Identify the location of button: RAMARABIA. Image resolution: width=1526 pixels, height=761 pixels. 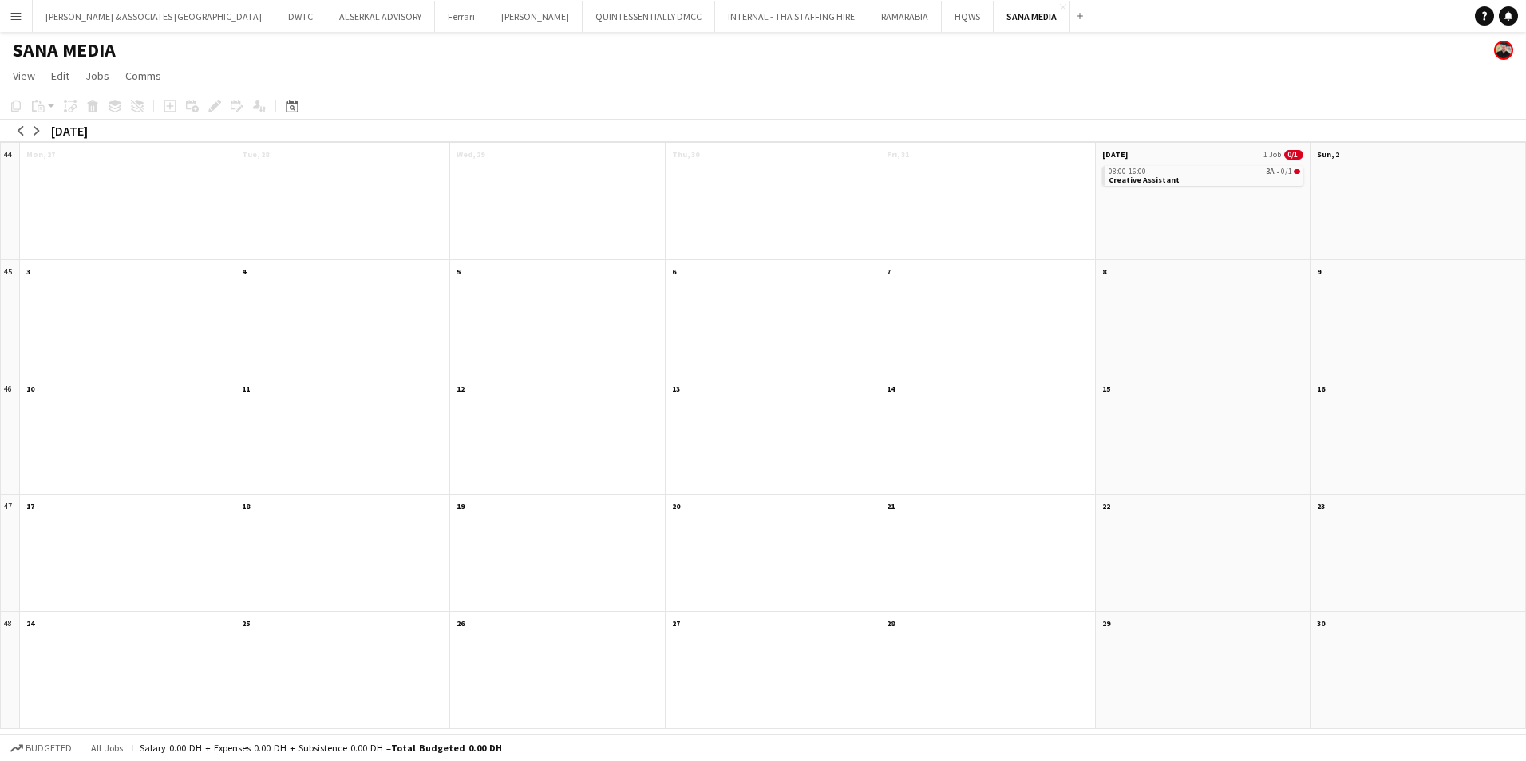
(905, 16).